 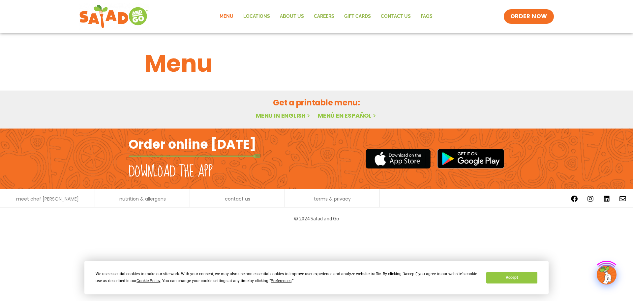 I want to click on a: ORDER NOW, so click(x=529, y=16).